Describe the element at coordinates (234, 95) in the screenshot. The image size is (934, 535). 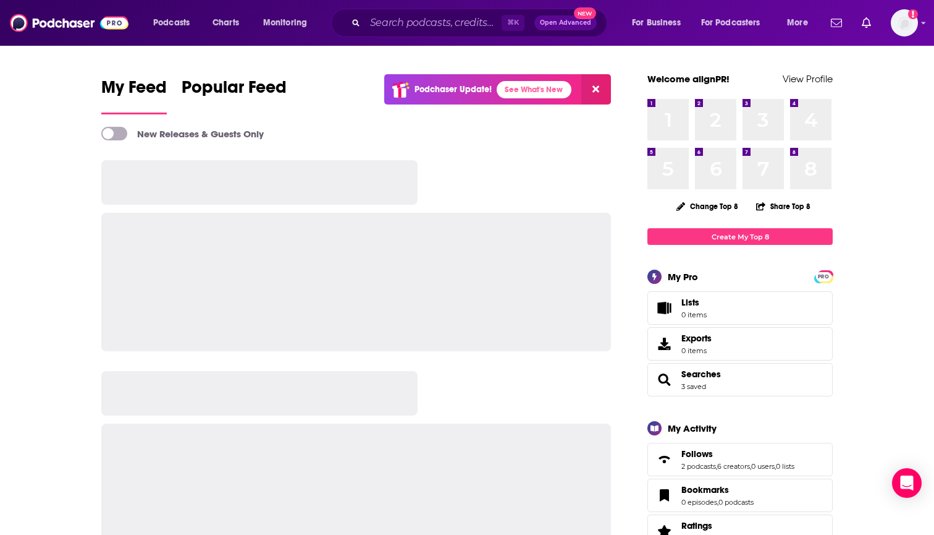
I see `a: Popular Feed` at that location.